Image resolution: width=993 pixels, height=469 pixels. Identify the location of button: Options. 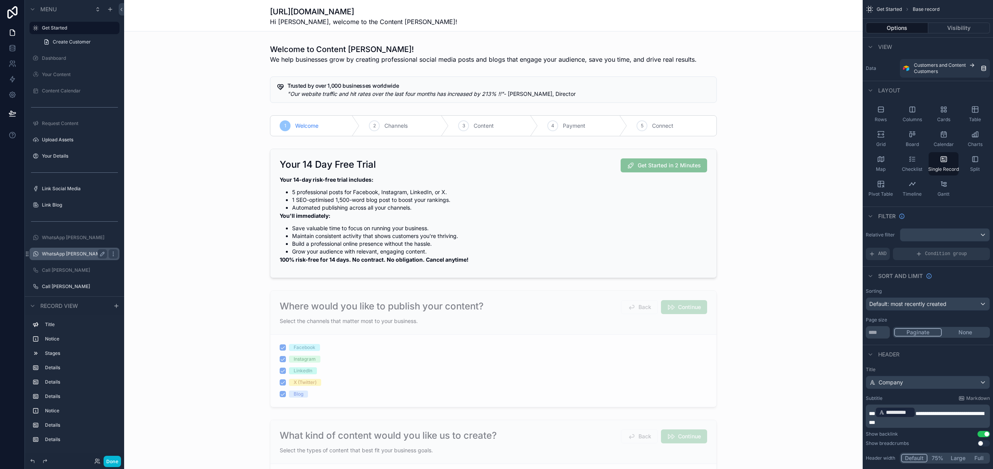
(897, 28).